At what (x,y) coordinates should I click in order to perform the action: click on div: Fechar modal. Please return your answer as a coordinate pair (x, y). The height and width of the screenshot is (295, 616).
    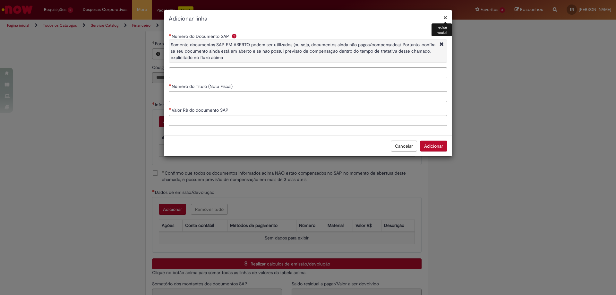
    Looking at the image, I should click on (442, 30).